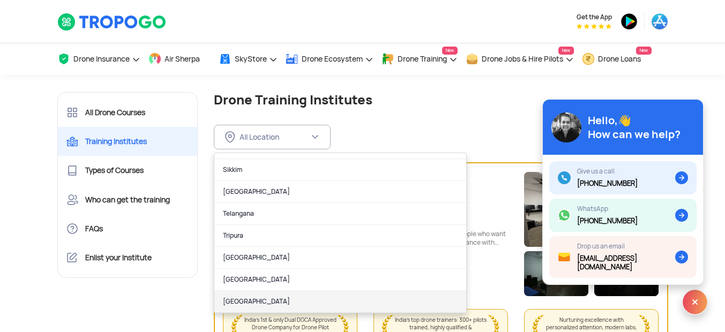 The width and height of the screenshot is (725, 332). What do you see at coordinates (340, 170) in the screenshot?
I see `a: Sikkim` at bounding box center [340, 170].